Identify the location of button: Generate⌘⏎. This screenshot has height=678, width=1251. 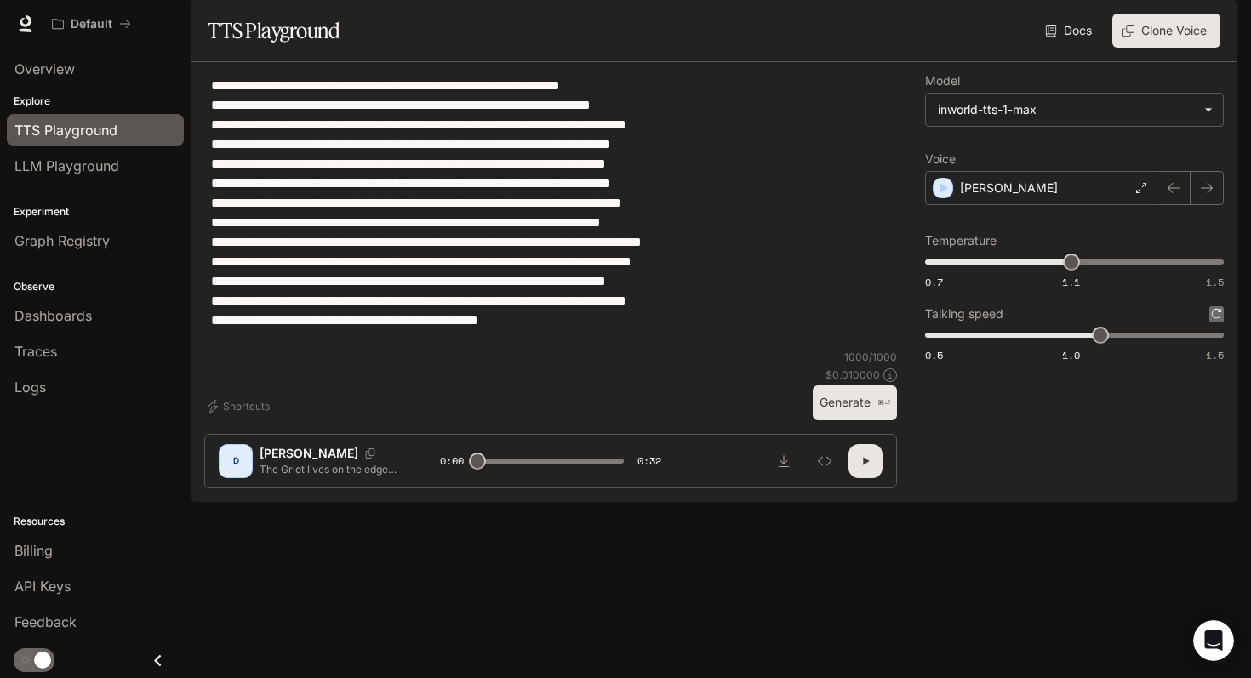
(854, 402).